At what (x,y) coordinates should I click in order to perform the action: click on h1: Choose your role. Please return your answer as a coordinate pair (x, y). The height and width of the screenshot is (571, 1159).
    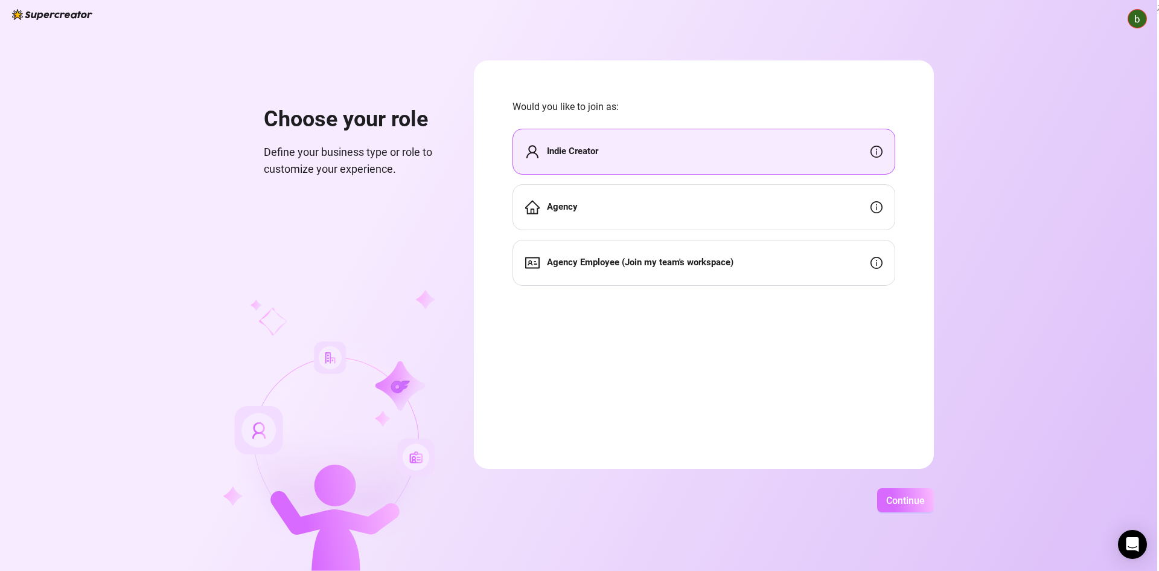
    Looking at the image, I should click on (354, 120).